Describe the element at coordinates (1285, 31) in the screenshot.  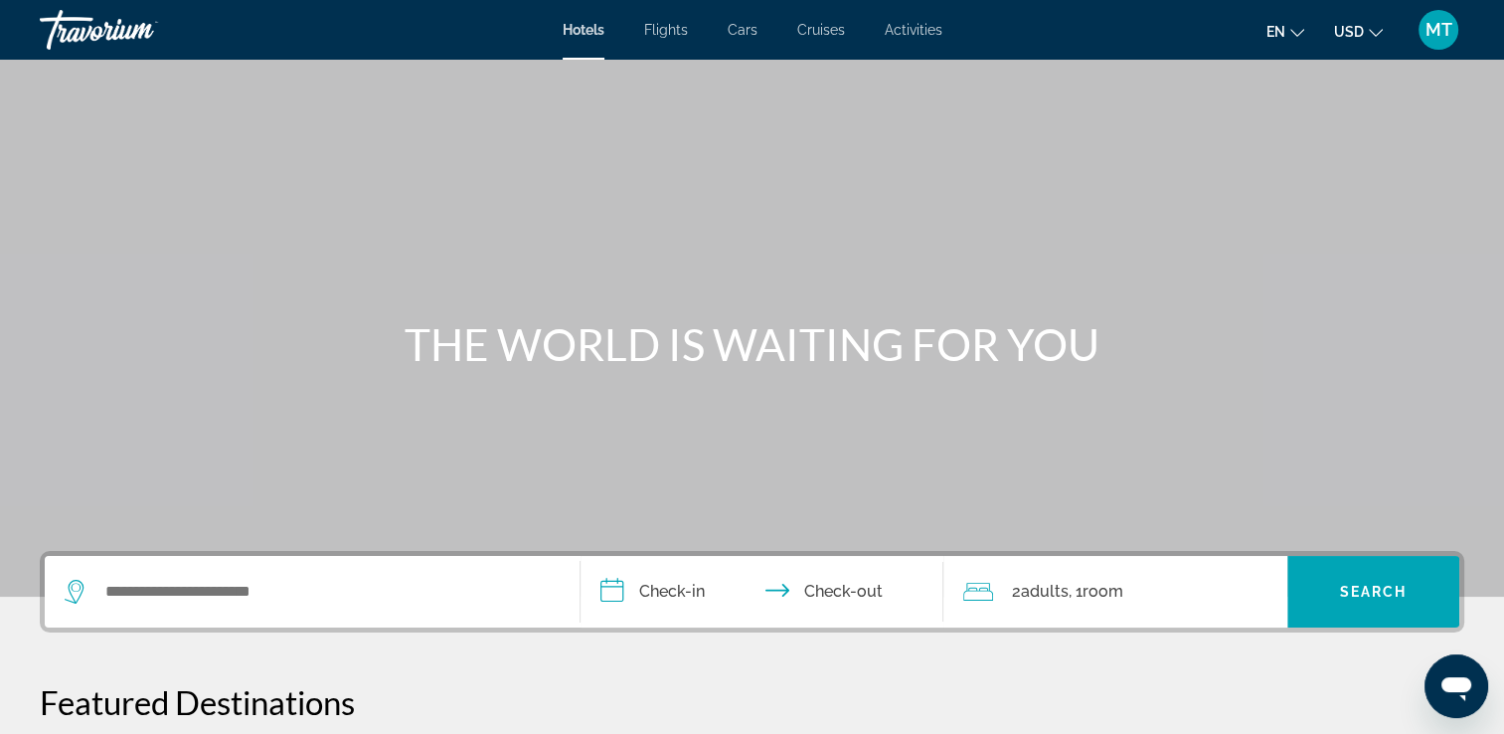
I see `button: Change language` at that location.